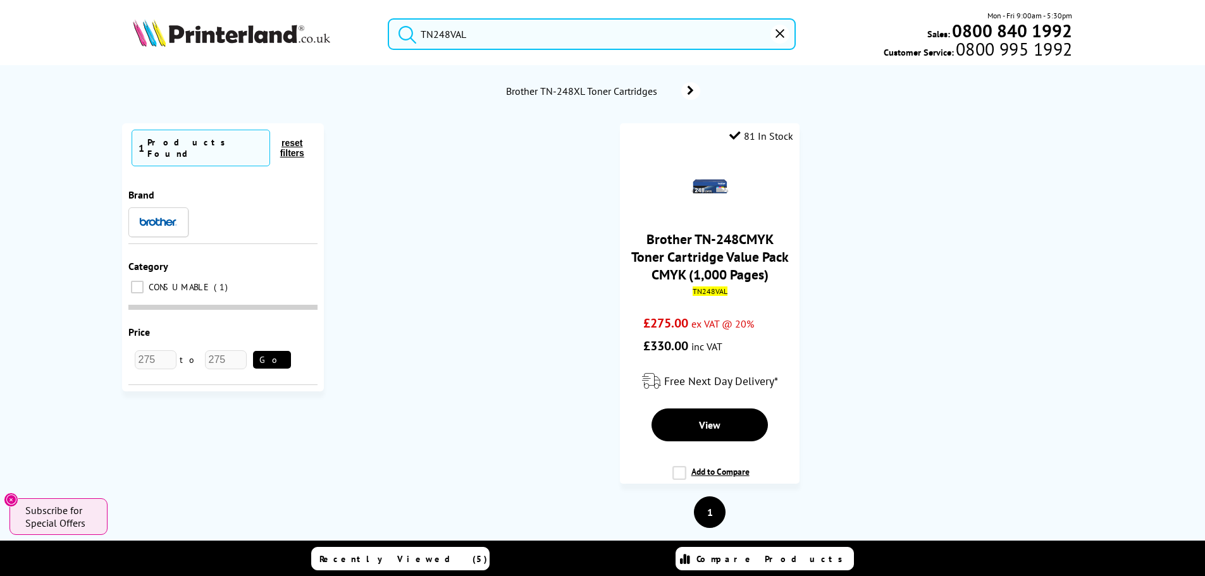 Image resolution: width=1205 pixels, height=576 pixels. I want to click on span: 0800 995 1992, so click(1013, 49).